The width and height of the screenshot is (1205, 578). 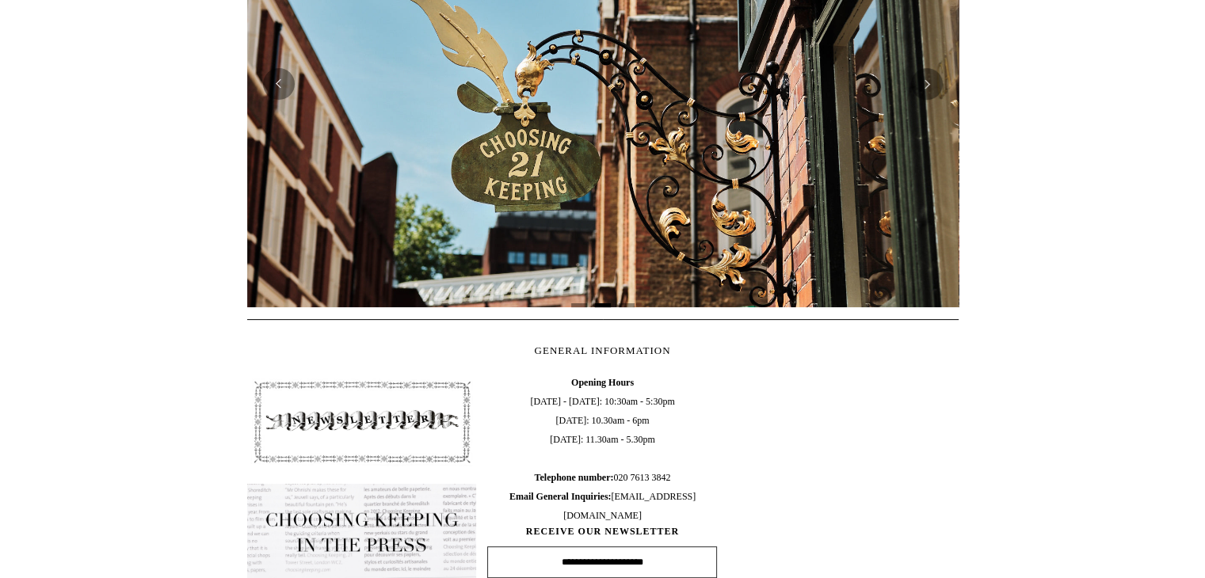 What do you see at coordinates (602, 532) in the screenshot?
I see `span: RECEIVE OUR NEWSLETTER` at bounding box center [602, 532].